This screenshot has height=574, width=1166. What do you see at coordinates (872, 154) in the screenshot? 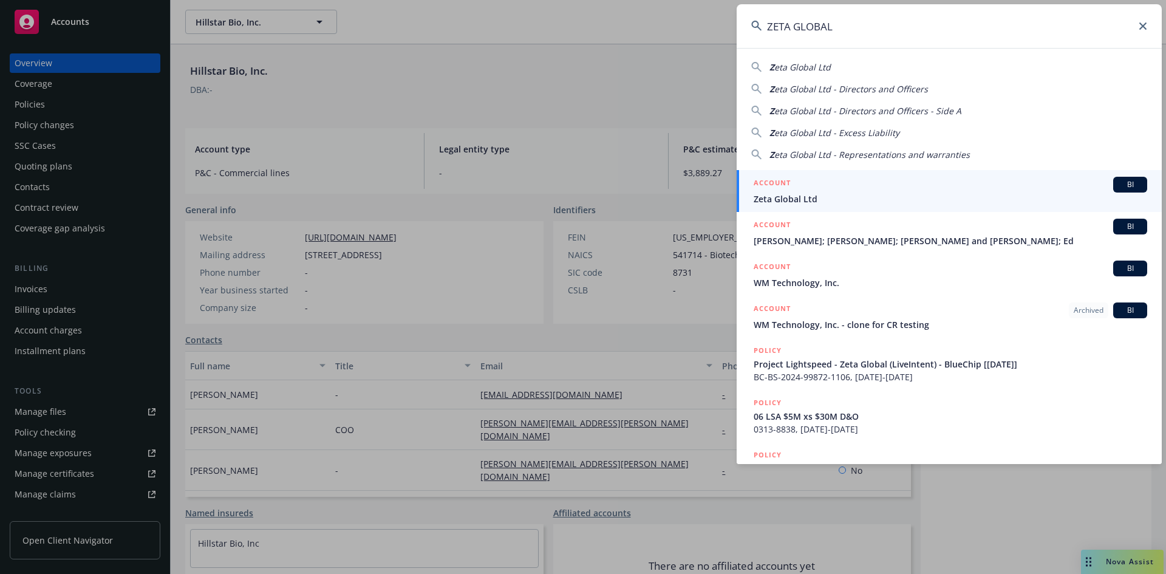
I see `span: eta Global Ltd - Representations and warranties` at bounding box center [872, 154].